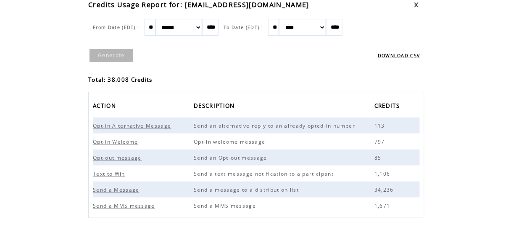  Describe the element at coordinates (381, 125) in the screenshot. I see `span: 113` at that location.